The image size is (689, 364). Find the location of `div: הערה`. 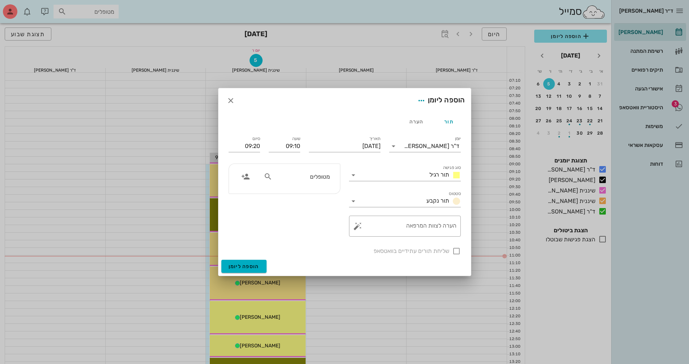

div: הערה is located at coordinates (416, 121).